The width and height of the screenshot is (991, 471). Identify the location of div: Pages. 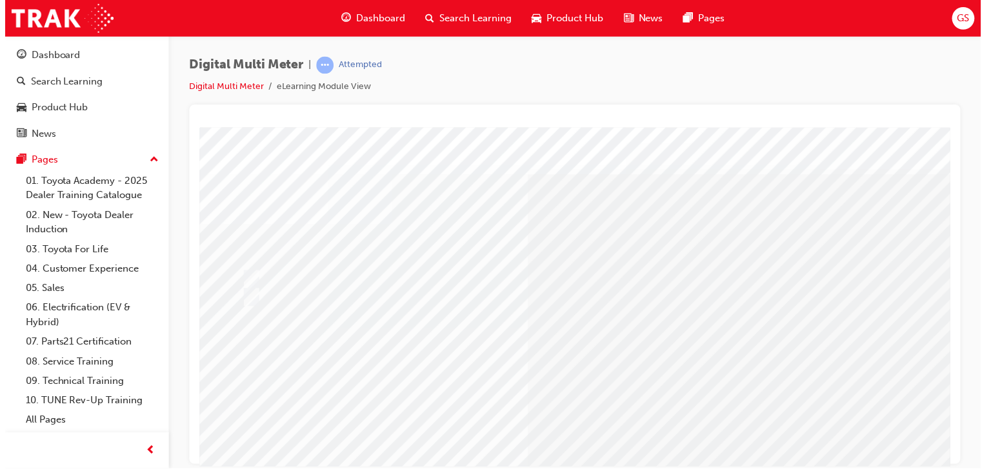
(39, 160).